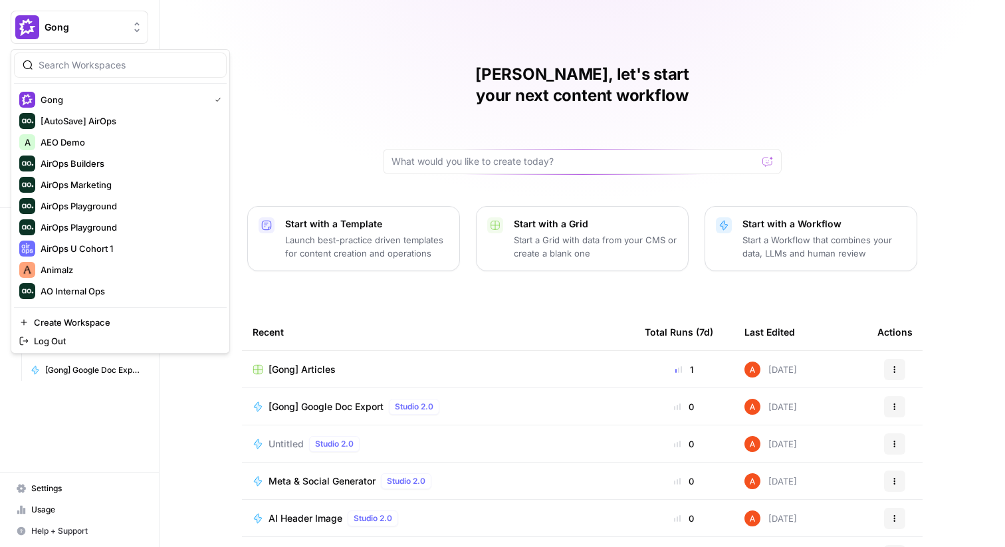 This screenshot has height=547, width=1005. What do you see at coordinates (79, 510) in the screenshot?
I see `a: Usage` at bounding box center [79, 510].